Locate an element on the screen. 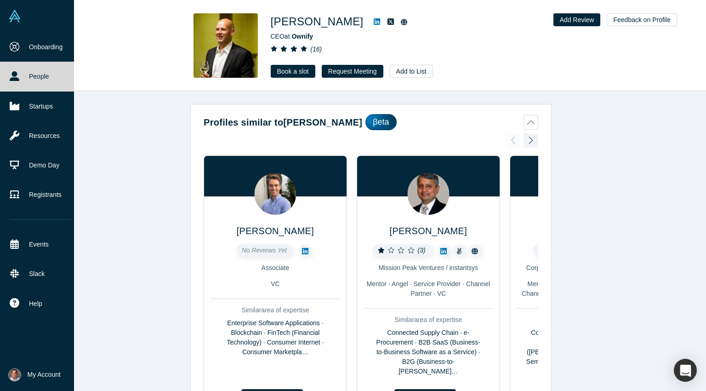 Image resolution: width=706 pixels, height=391 pixels. button: Add to List is located at coordinates (412, 71).